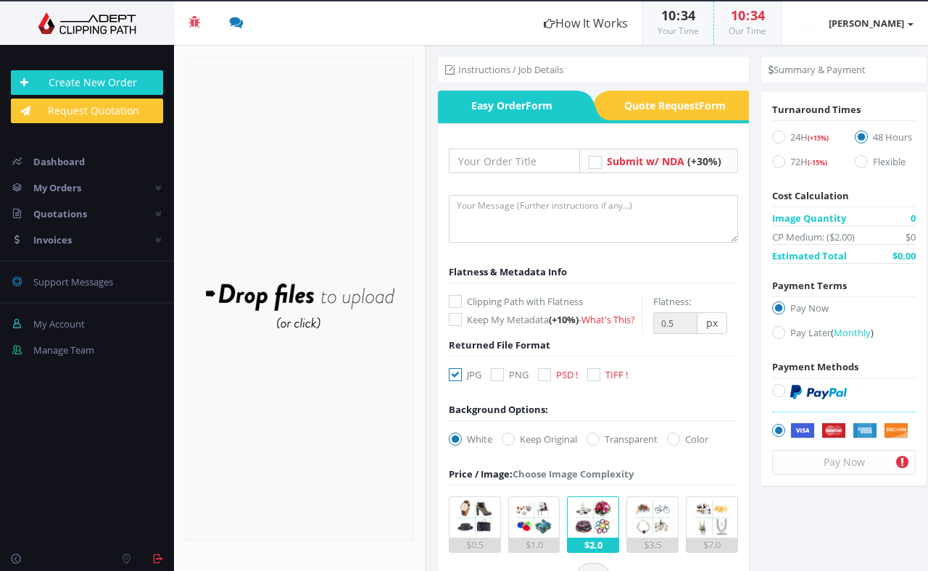 This screenshot has width=928, height=571. What do you see at coordinates (475, 518) in the screenshot?
I see `img: 1.png` at bounding box center [475, 518].